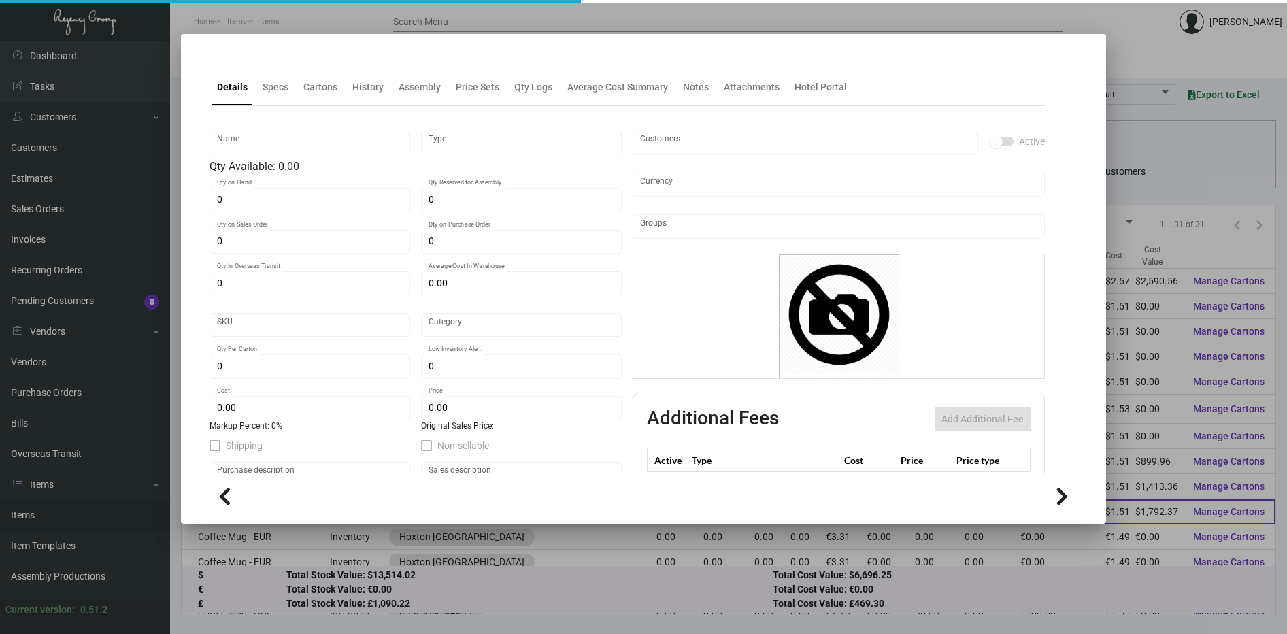 This screenshot has width=1287, height=634. I want to click on th: Cost, so click(869, 460).